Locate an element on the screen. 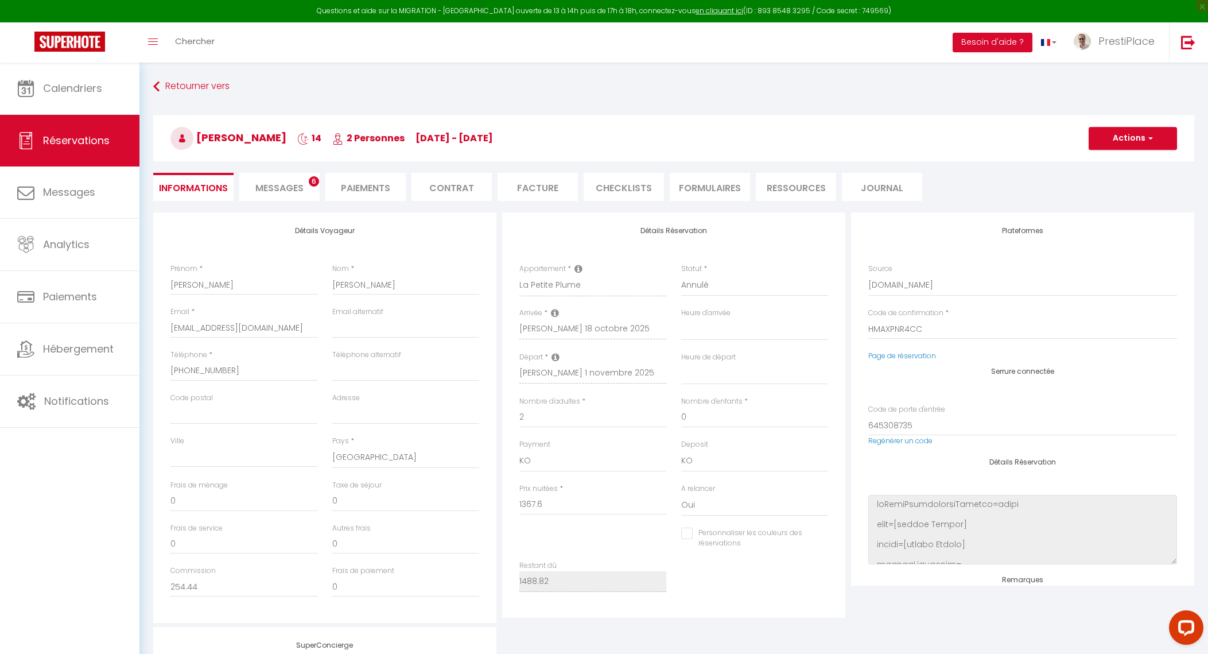 This screenshot has width=1208, height=654. label: Heure de départ is located at coordinates (708, 357).